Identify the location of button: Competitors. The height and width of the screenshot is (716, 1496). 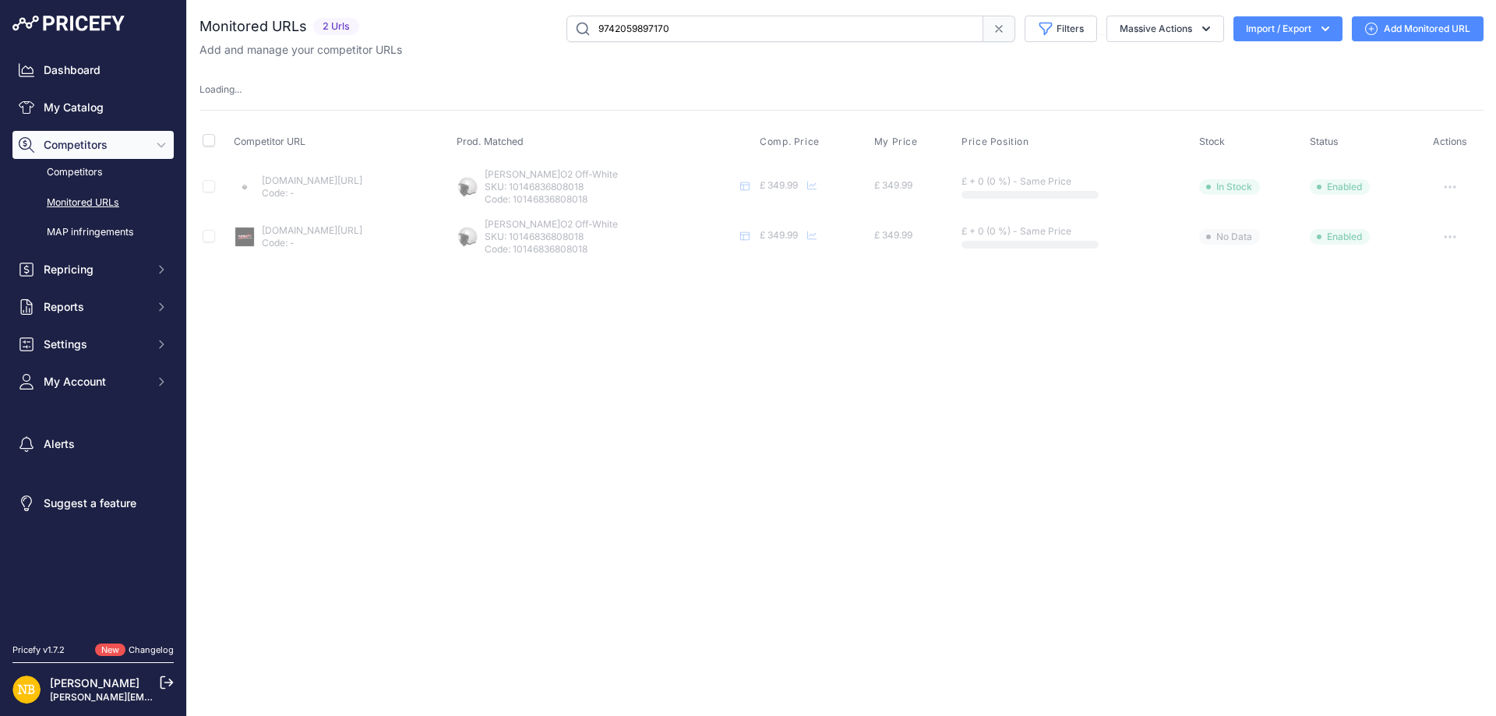
(93, 145).